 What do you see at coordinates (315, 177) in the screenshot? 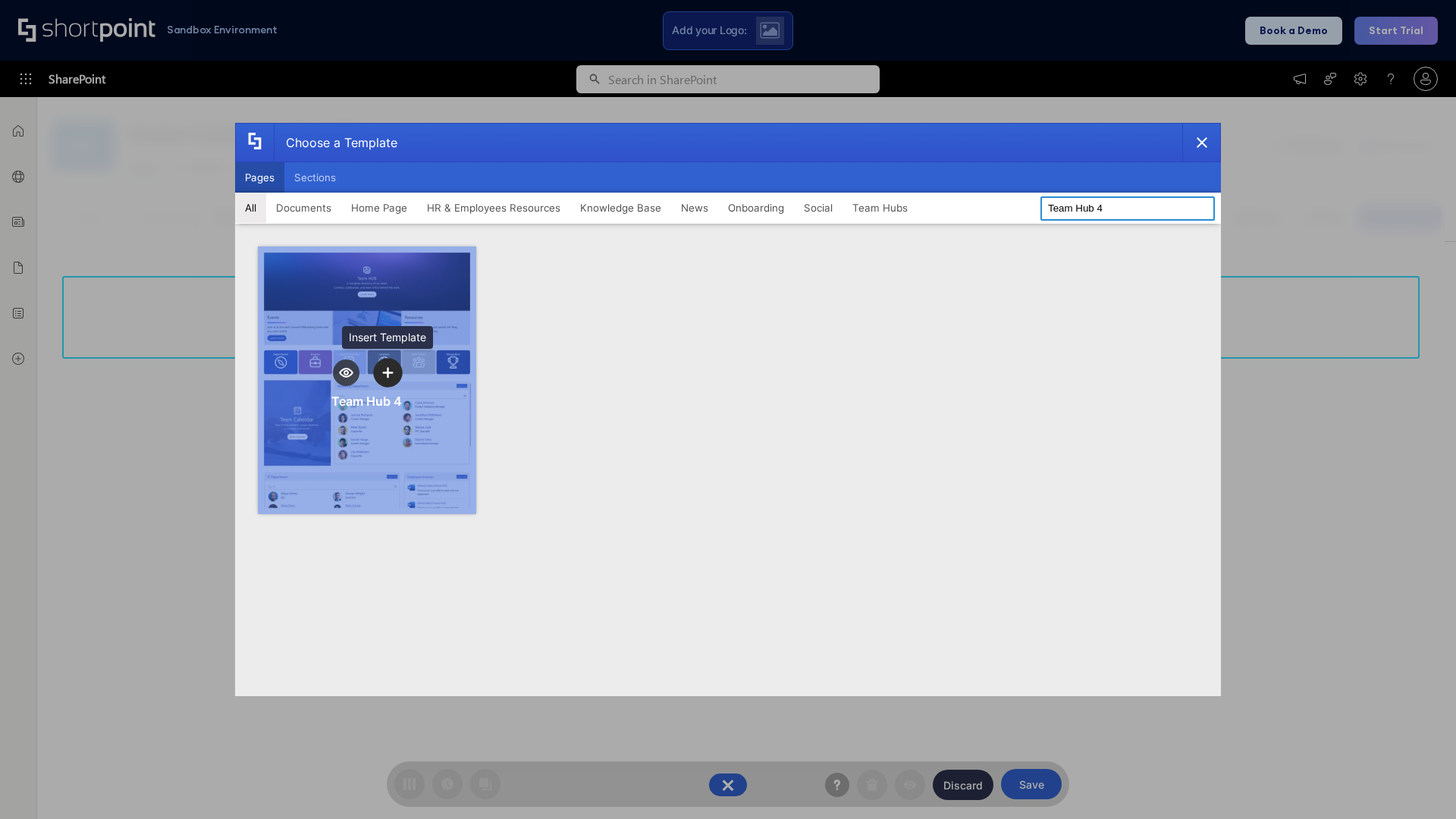
I see `button: Sections` at bounding box center [315, 177].